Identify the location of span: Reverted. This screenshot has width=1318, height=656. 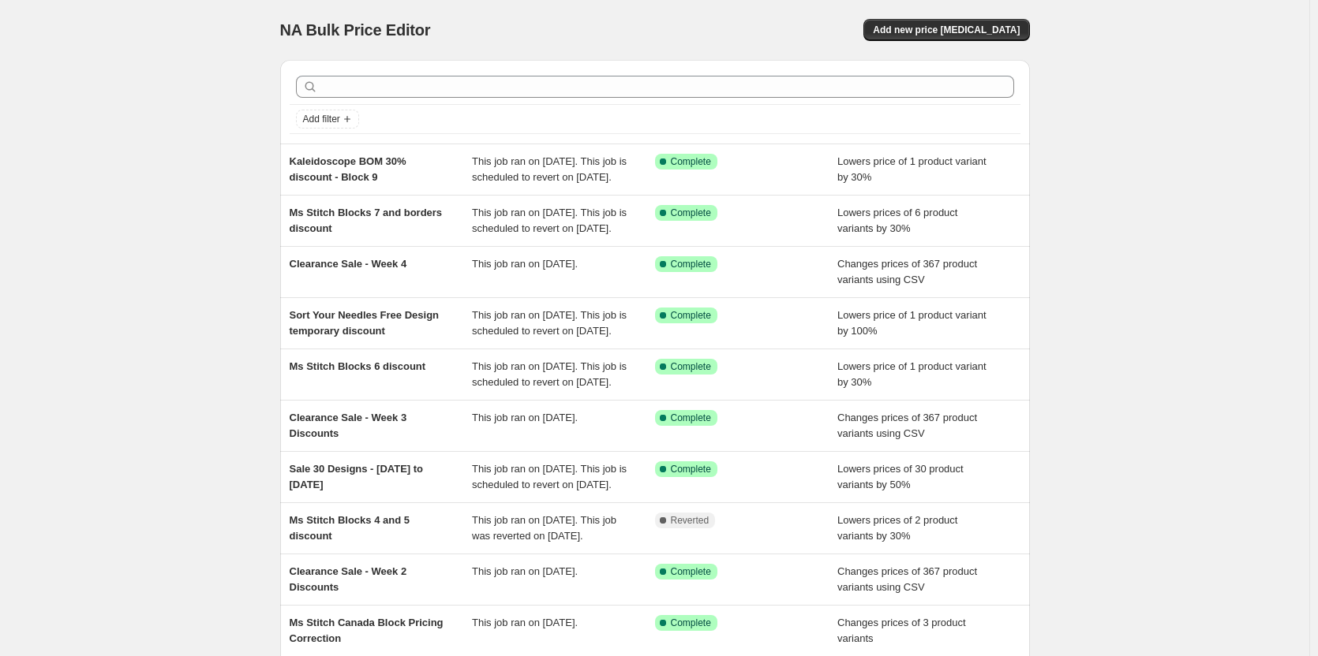
(690, 521).